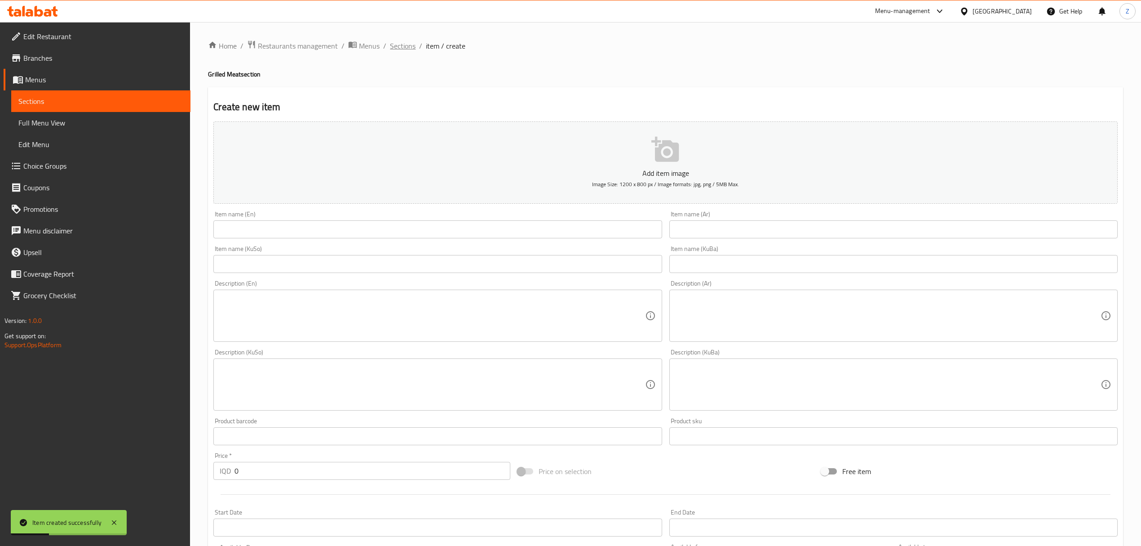 This screenshot has height=546, width=1141. Describe the element at coordinates (225, 470) in the screenshot. I see `p: IQD` at that location.